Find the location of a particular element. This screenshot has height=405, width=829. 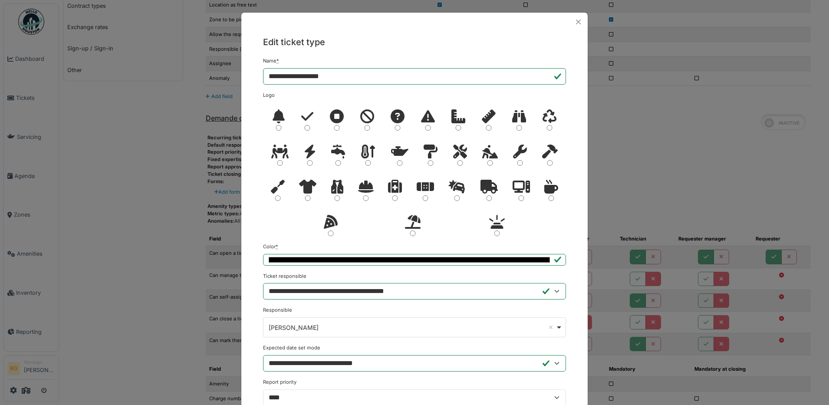

button: Remove item: '6592' is located at coordinates (551, 327).